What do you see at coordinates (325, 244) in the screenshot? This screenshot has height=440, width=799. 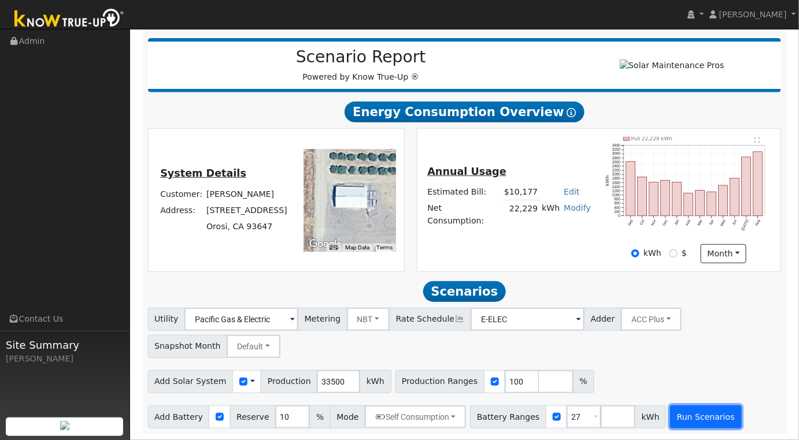 I see `img: Google` at bounding box center [325, 244].